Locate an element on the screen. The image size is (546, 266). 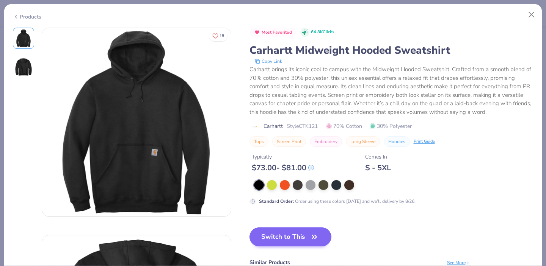
div: $ 73.00 - $ 81.00 is located at coordinates (283, 168).